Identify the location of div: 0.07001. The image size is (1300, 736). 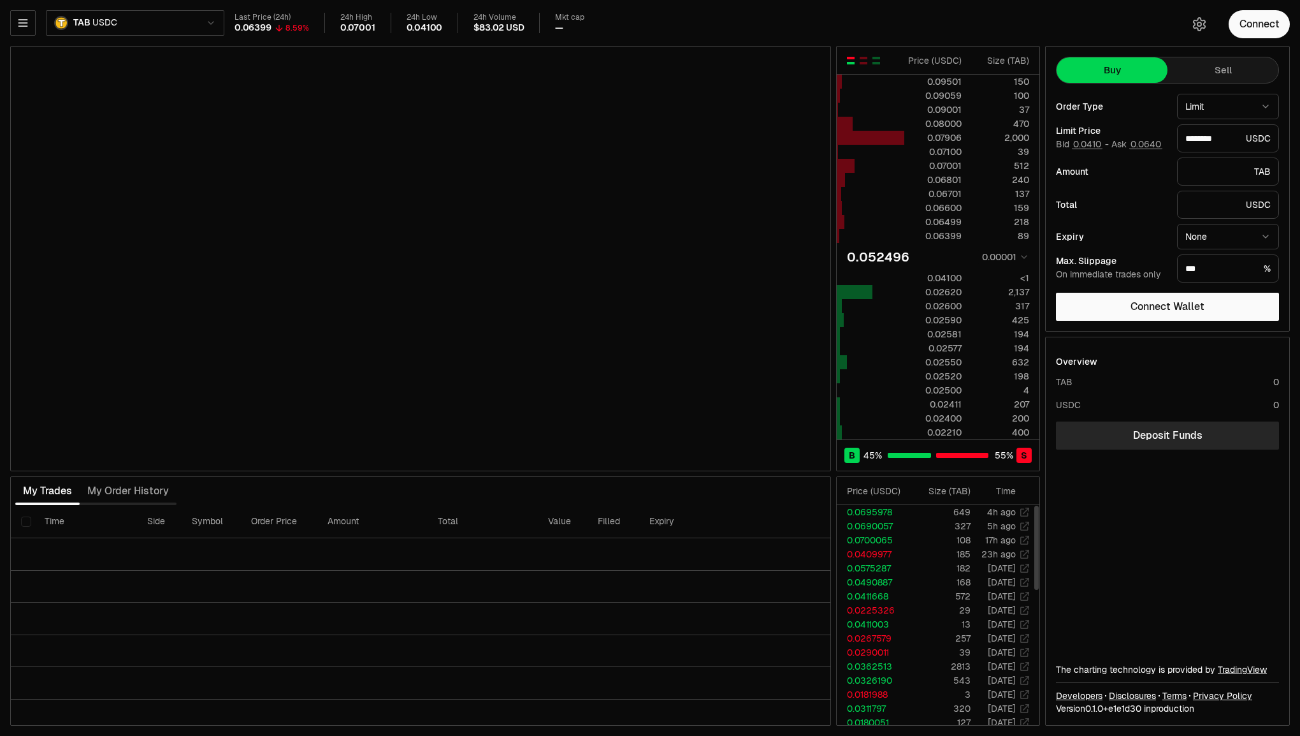
(358, 28).